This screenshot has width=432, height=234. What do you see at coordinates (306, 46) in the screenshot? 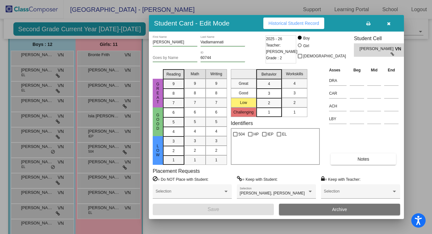
I see `div: Girl` at bounding box center [306, 46].